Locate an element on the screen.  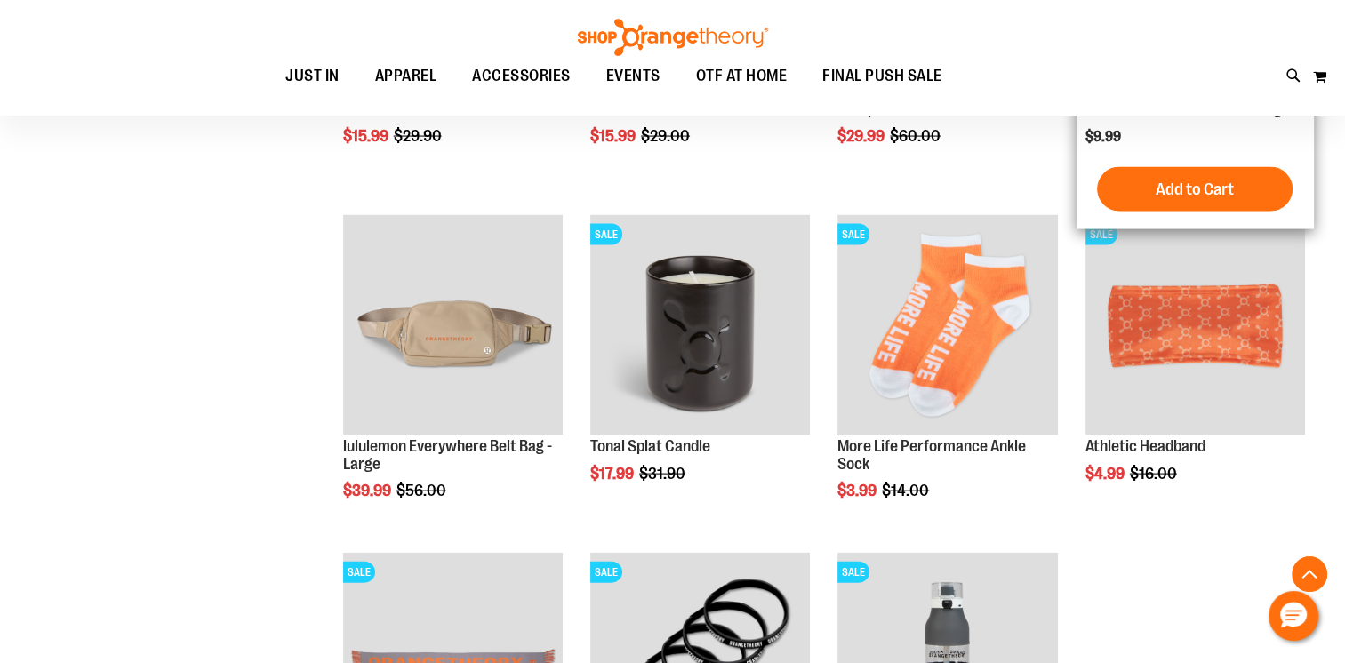
a: Waffle Knit Beanie is located at coordinates (403, 109).